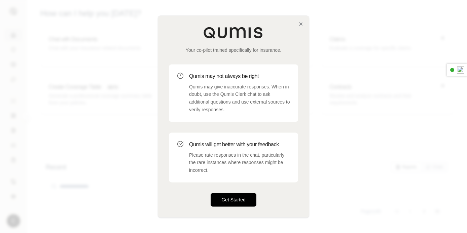 This screenshot has height=233, width=467. Describe the element at coordinates (239, 145) in the screenshot. I see `h3: Qumis will get better with your feedback` at that location.